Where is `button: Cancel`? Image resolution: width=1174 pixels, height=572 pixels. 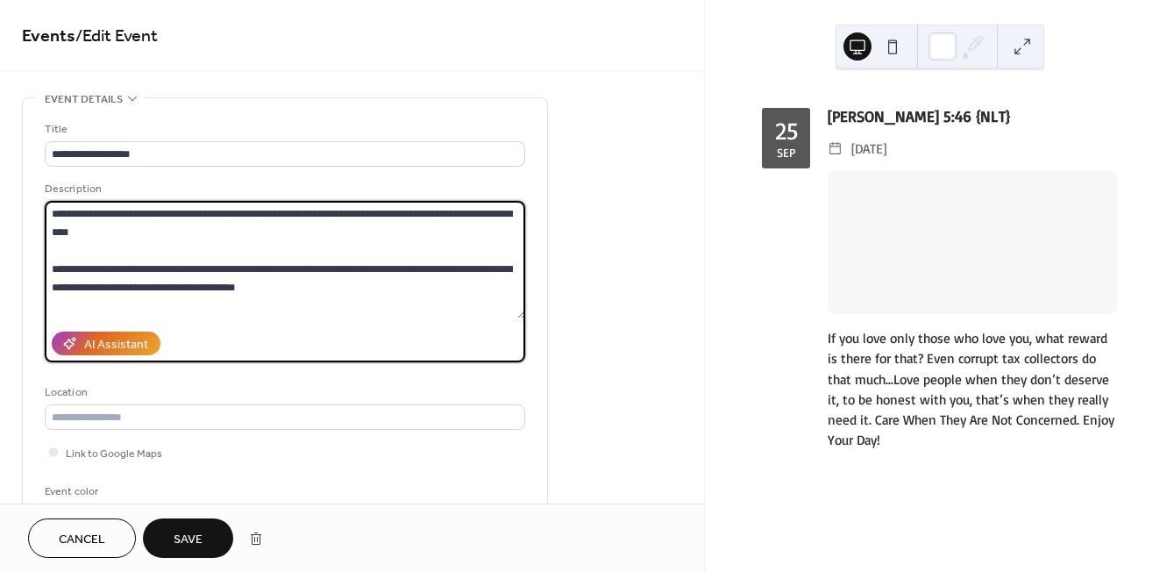
button: Cancel is located at coordinates (82, 538).